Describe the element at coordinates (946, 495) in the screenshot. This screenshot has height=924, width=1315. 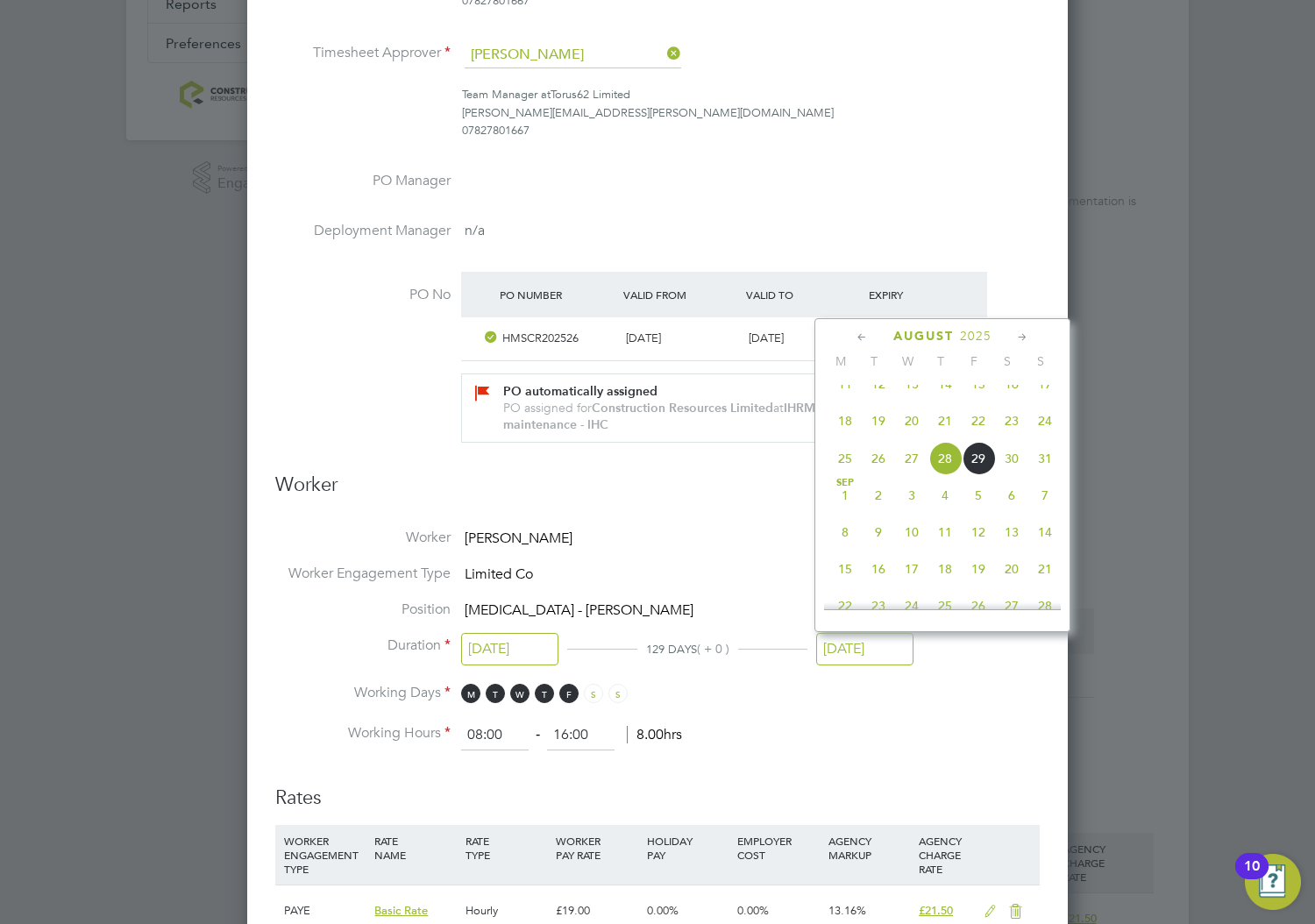
I see `span: 4` at that location.